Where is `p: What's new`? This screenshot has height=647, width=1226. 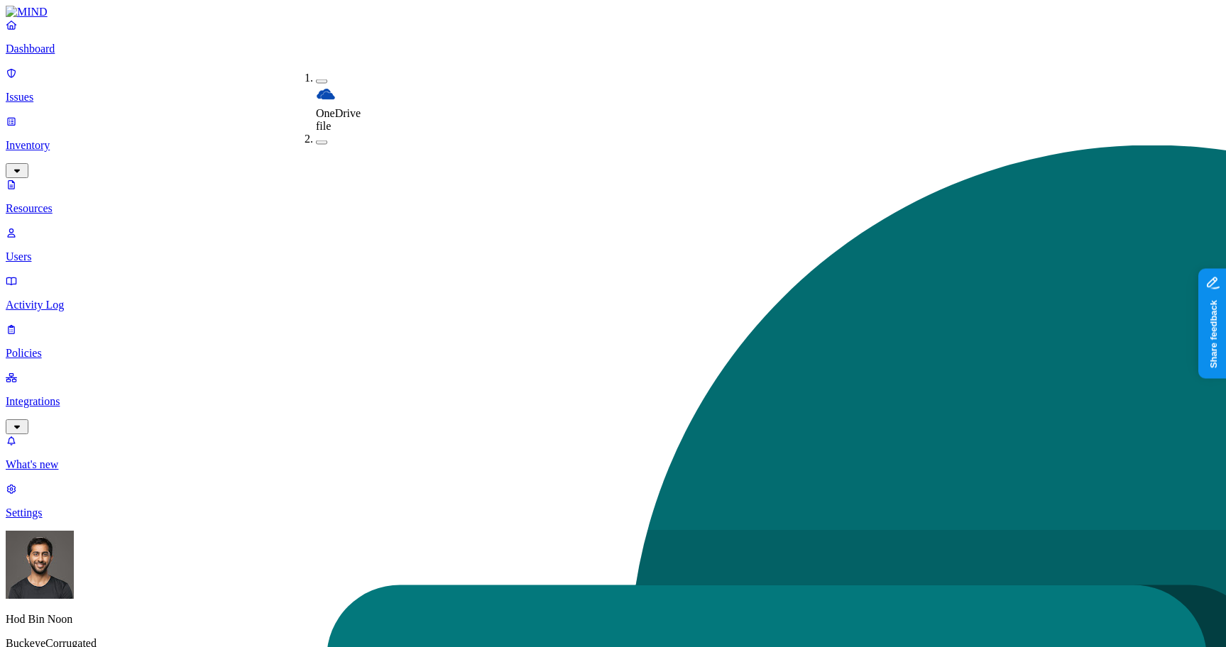 p: What's new is located at coordinates (613, 465).